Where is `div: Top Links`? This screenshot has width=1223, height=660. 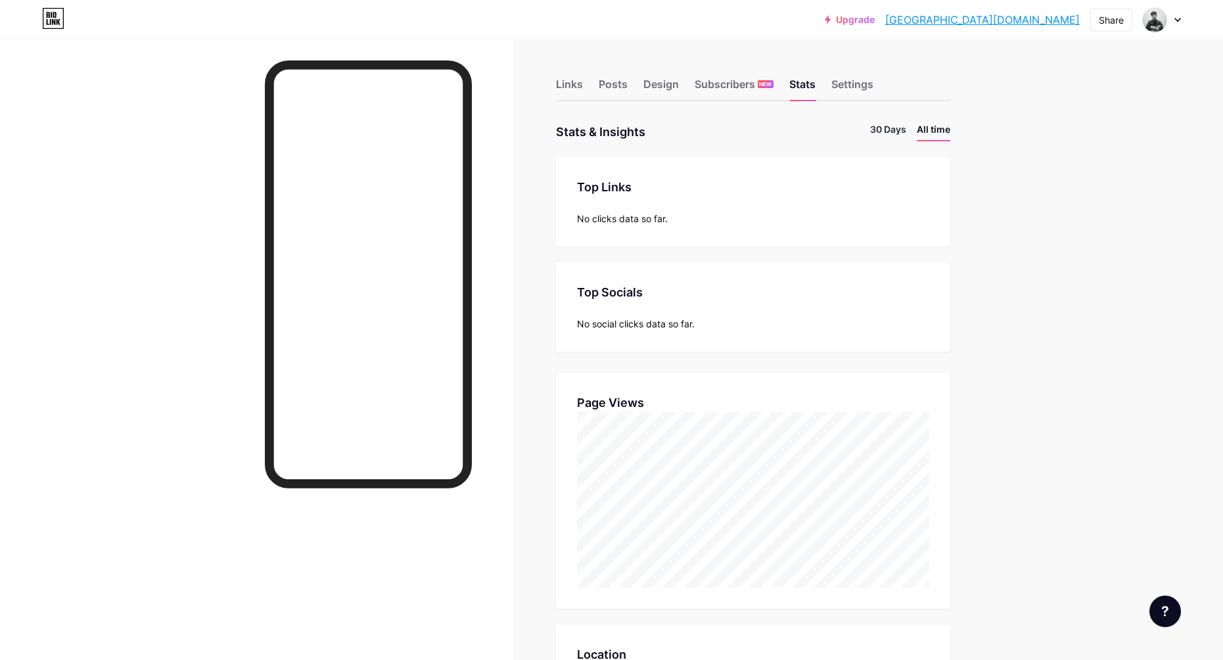
div: Top Links is located at coordinates (753, 187).